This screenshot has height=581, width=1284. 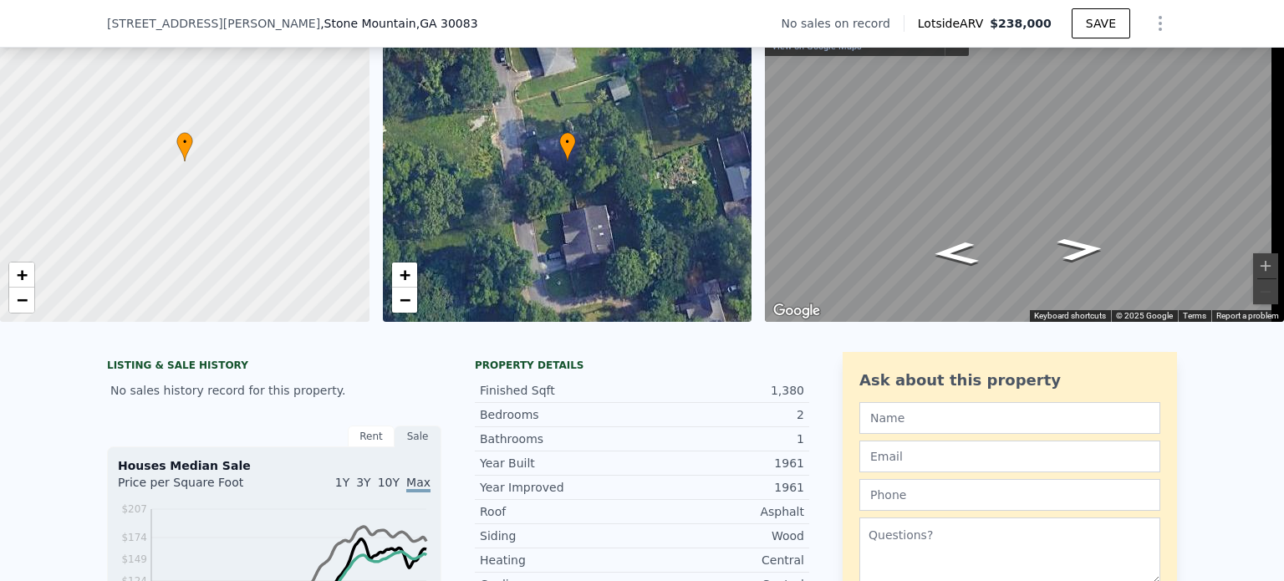 What do you see at coordinates (842, 23) in the screenshot?
I see `div: No sales on record` at bounding box center [842, 23].